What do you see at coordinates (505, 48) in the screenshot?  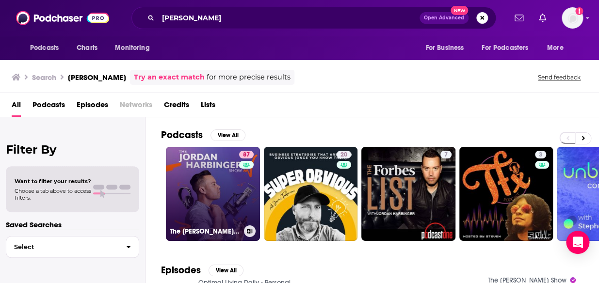 I see `span: For Podcasters` at bounding box center [505, 48].